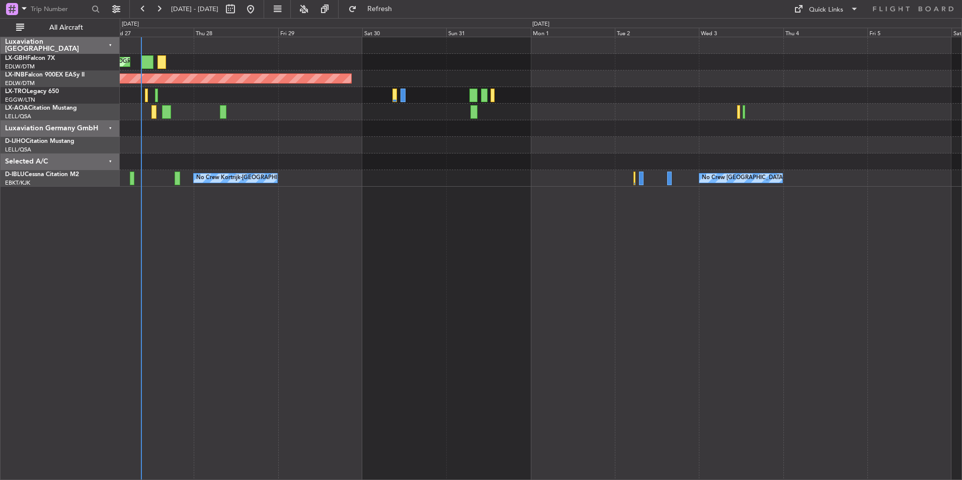 The width and height of the screenshot is (962, 480). Describe the element at coordinates (40, 141) in the screenshot. I see `a: D-IJHOCitation Mustang` at that location.